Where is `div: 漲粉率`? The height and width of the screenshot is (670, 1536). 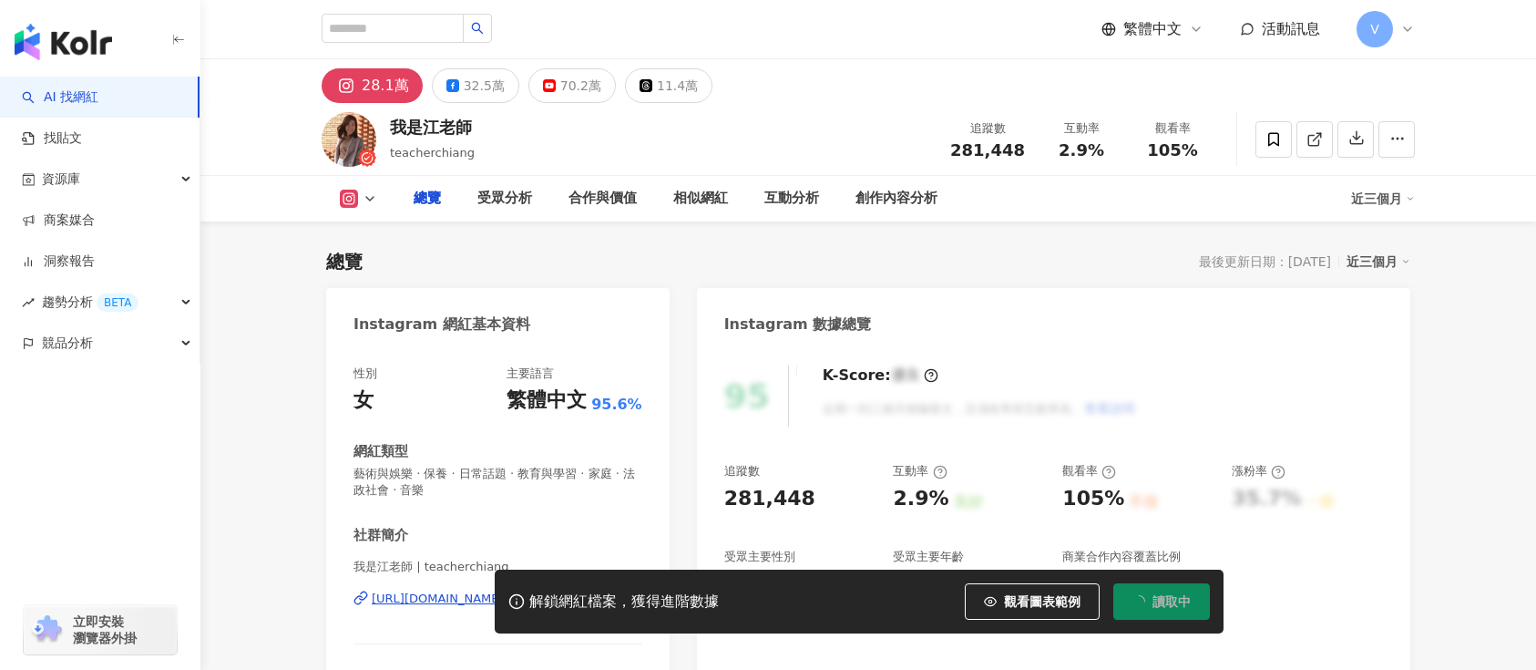
div: 漲粉率 is located at coordinates (1258, 471).